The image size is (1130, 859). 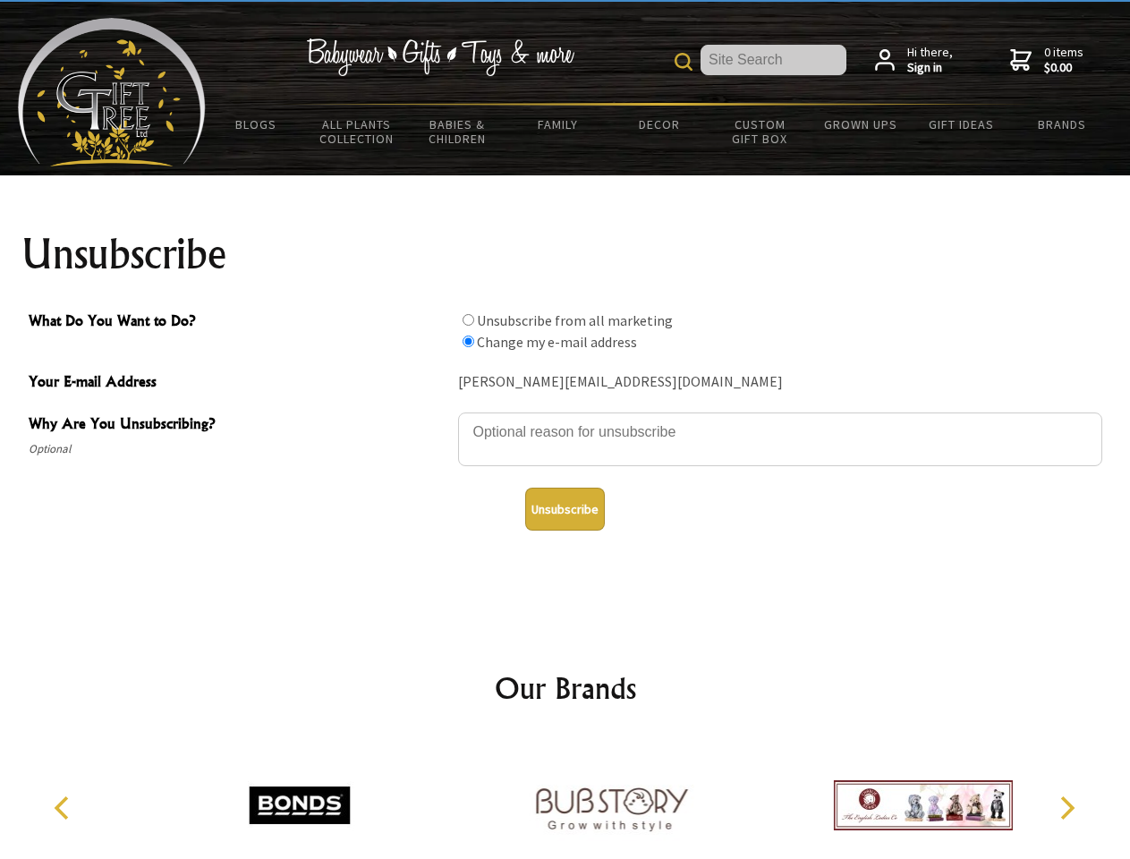 I want to click on a: Brands, so click(x=1062, y=124).